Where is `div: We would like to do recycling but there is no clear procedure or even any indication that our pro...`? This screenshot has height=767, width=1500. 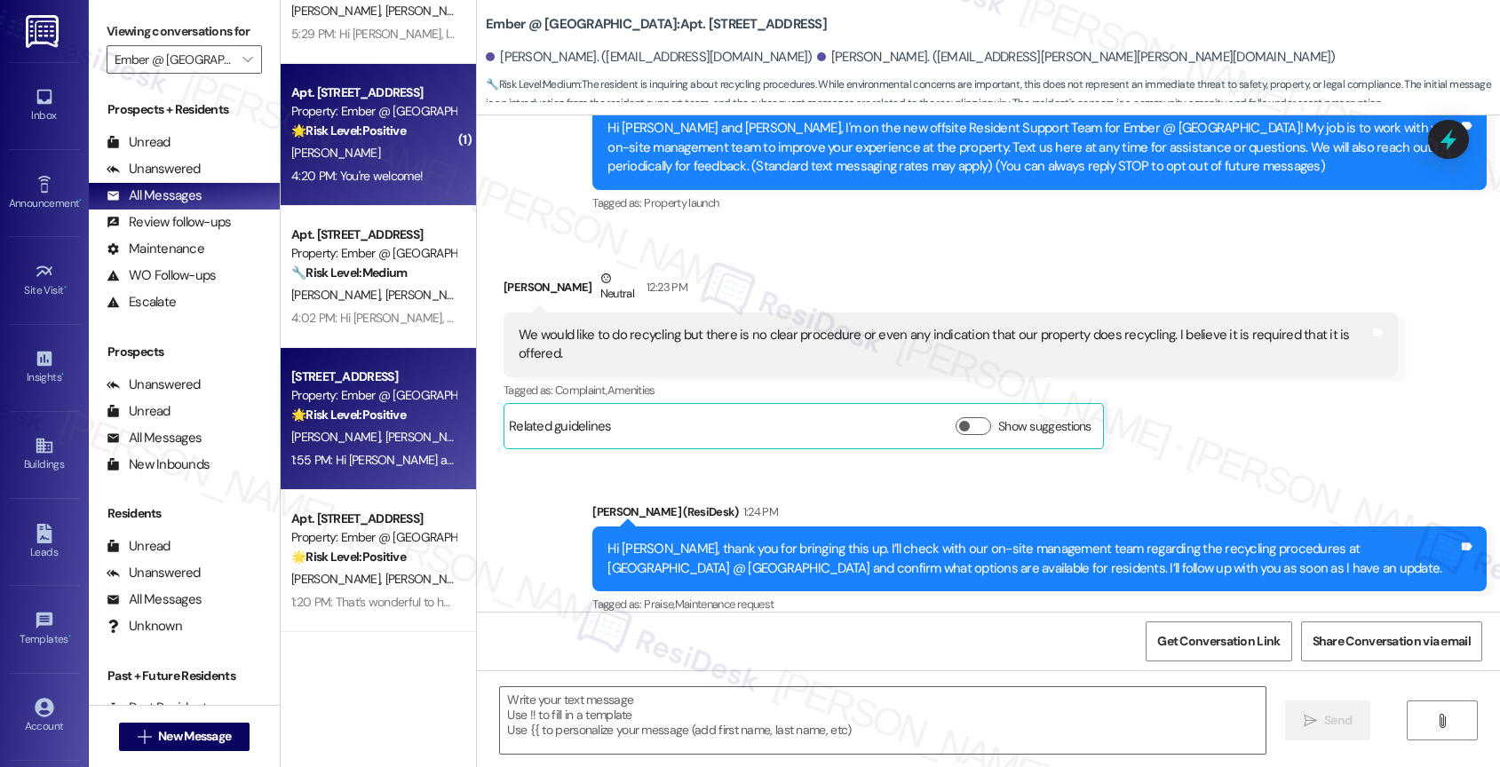 div: We would like to do recycling but there is no clear procedure or even any indication that our pro... is located at coordinates (944, 345).